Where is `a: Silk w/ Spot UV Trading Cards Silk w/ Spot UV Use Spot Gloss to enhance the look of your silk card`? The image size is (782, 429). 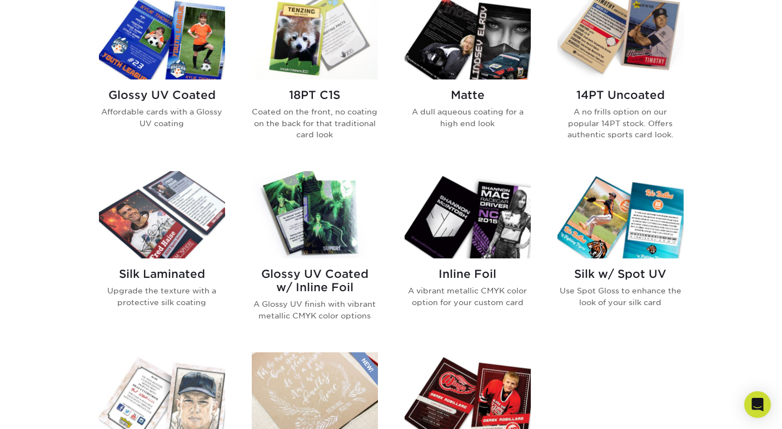 a: Silk w/ Spot UV Trading Cards Silk w/ Spot UV Use Spot Gloss to enhance the look of your silk card is located at coordinates (620, 255).